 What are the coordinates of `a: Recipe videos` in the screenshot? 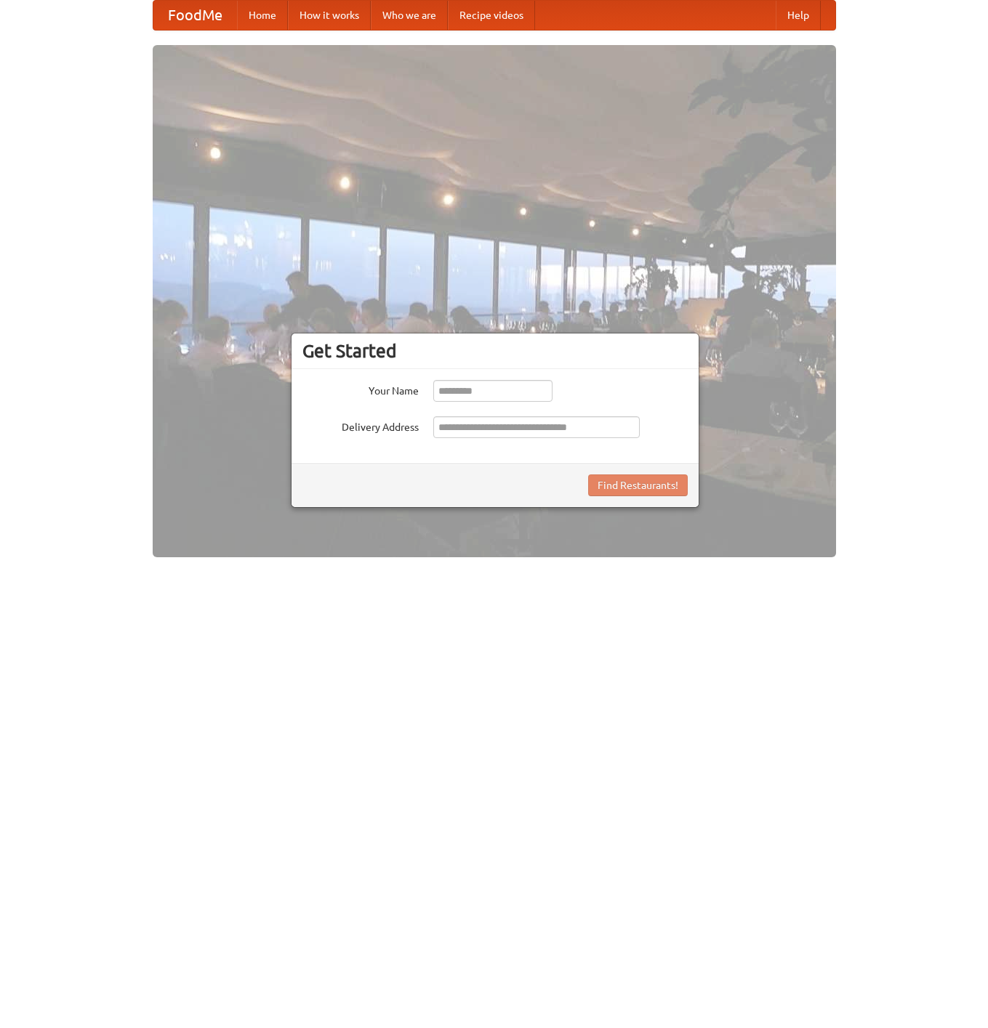 It's located at (491, 15).